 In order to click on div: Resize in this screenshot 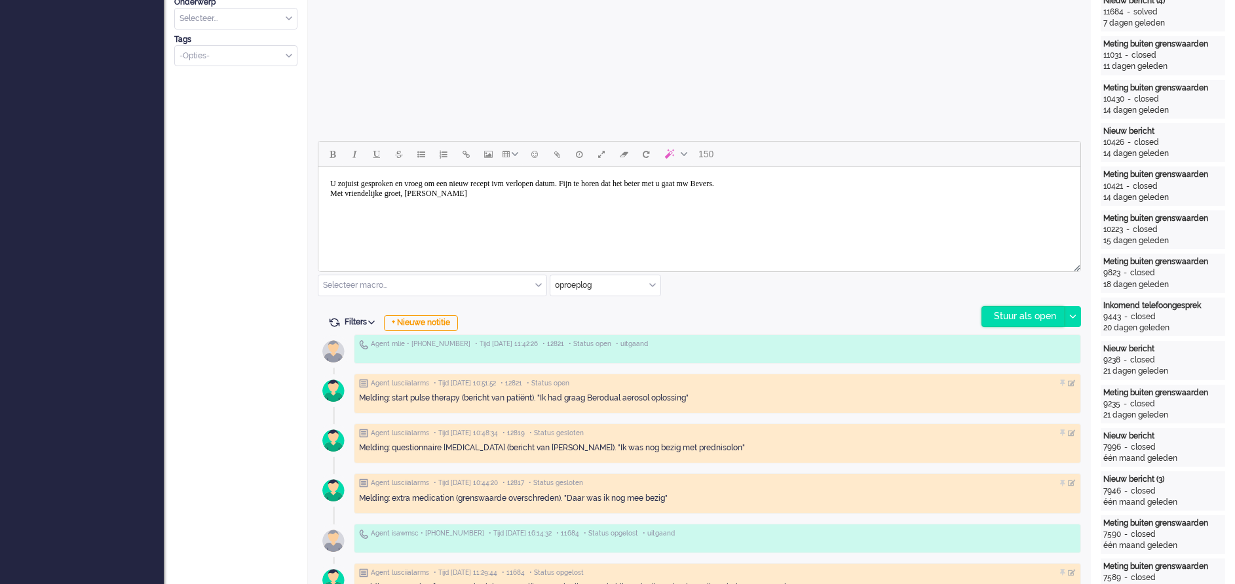, I will do `click(1075, 265)`.